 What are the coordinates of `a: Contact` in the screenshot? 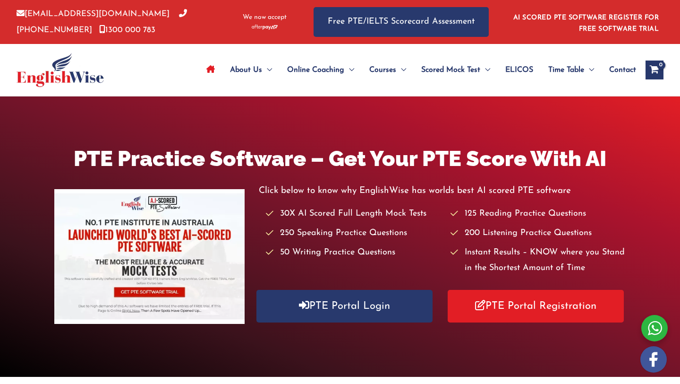 It's located at (619, 70).